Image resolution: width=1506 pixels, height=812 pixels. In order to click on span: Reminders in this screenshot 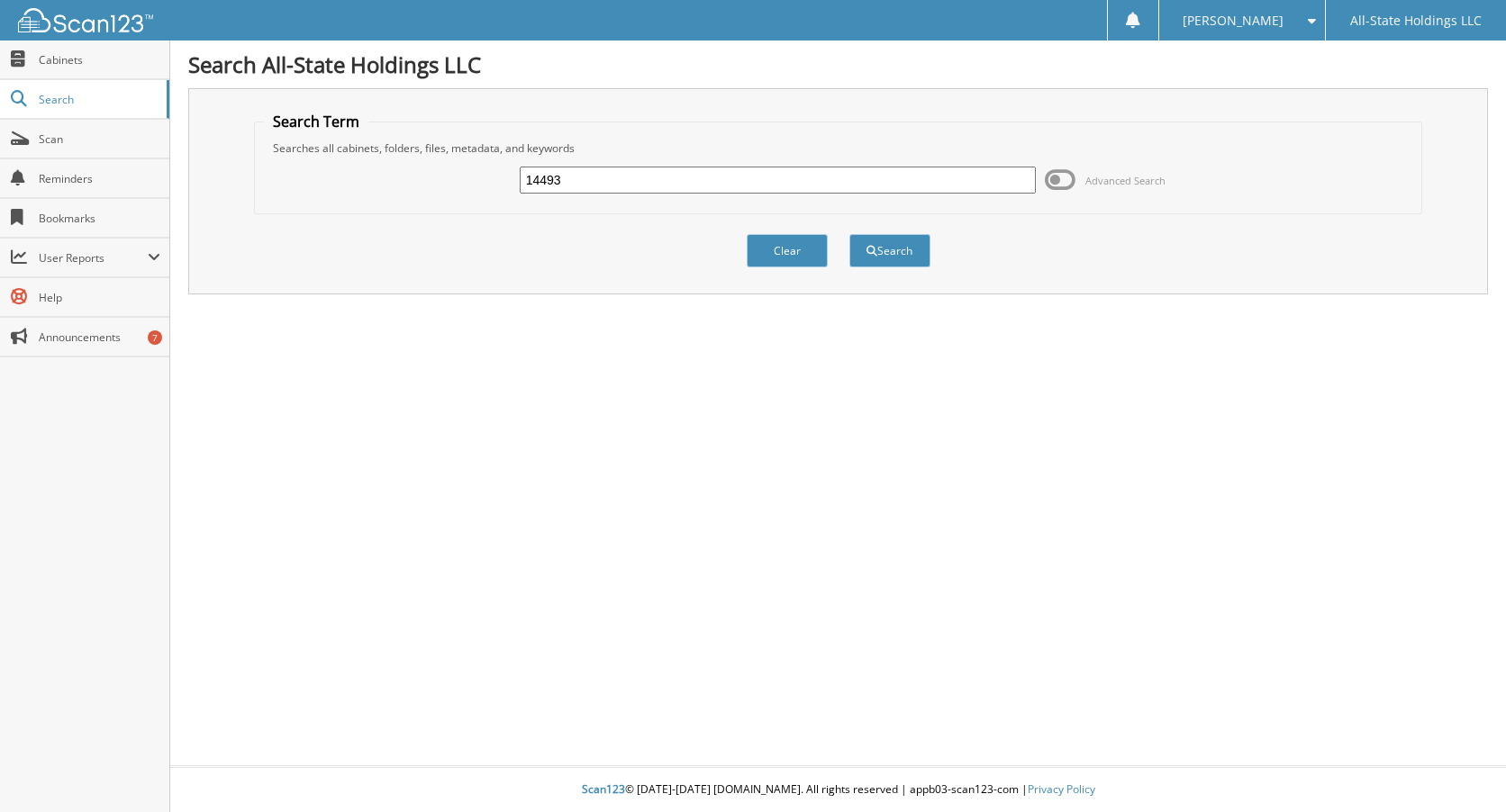, I will do `click(99, 179)`.